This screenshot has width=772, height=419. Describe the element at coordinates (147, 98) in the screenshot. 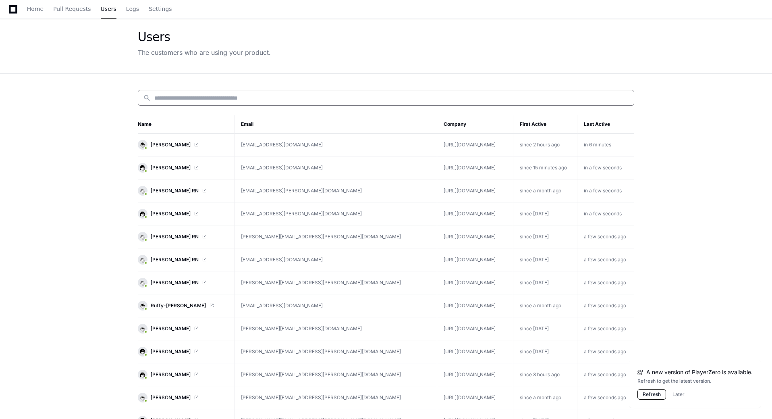

I see `mat-icon: search` at that location.